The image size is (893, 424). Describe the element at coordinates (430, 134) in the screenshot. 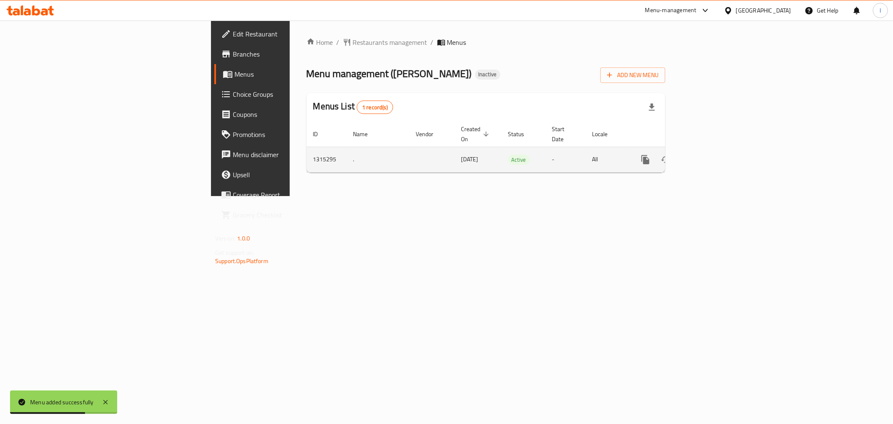

I see `span: Vendor` at that location.